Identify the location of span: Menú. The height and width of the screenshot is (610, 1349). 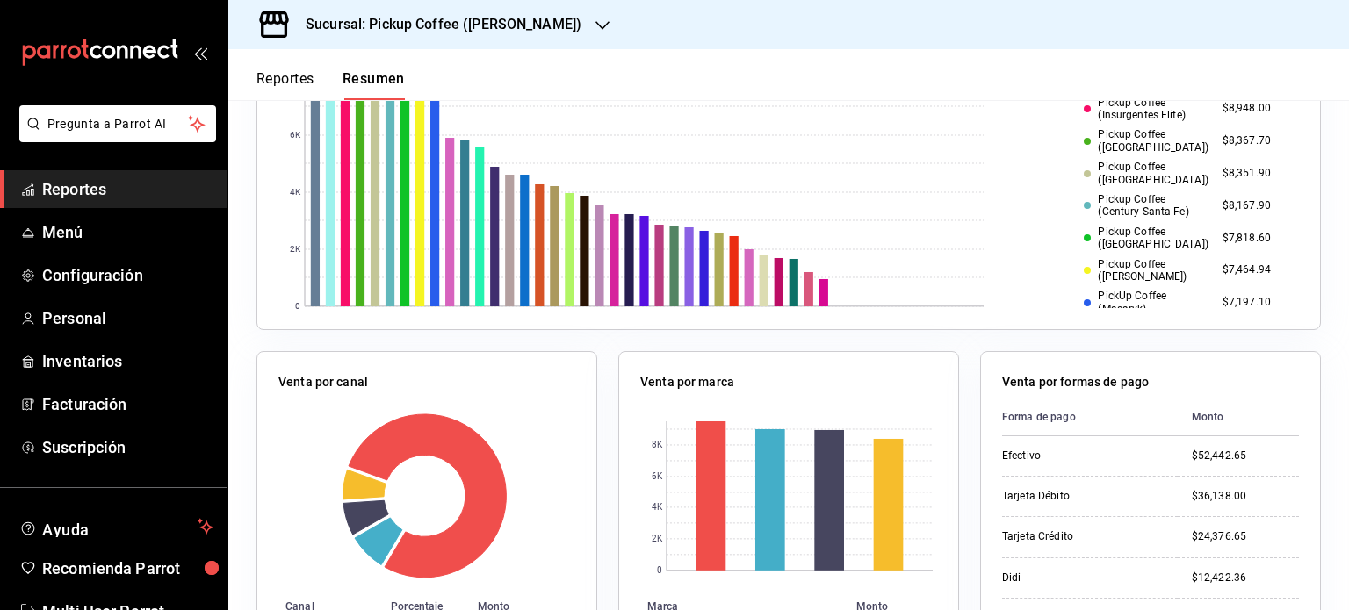
(127, 232).